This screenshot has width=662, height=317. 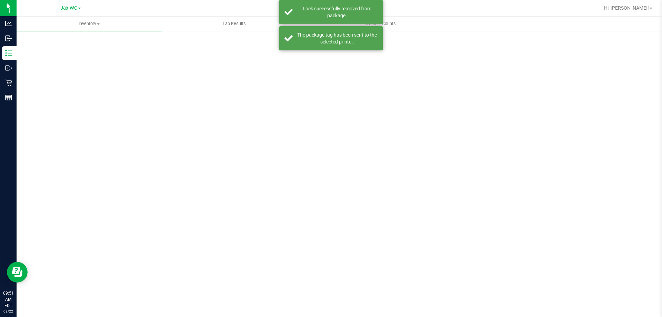 What do you see at coordinates (8, 299) in the screenshot?
I see `p: 09:51 AM EDT` at bounding box center [8, 299].